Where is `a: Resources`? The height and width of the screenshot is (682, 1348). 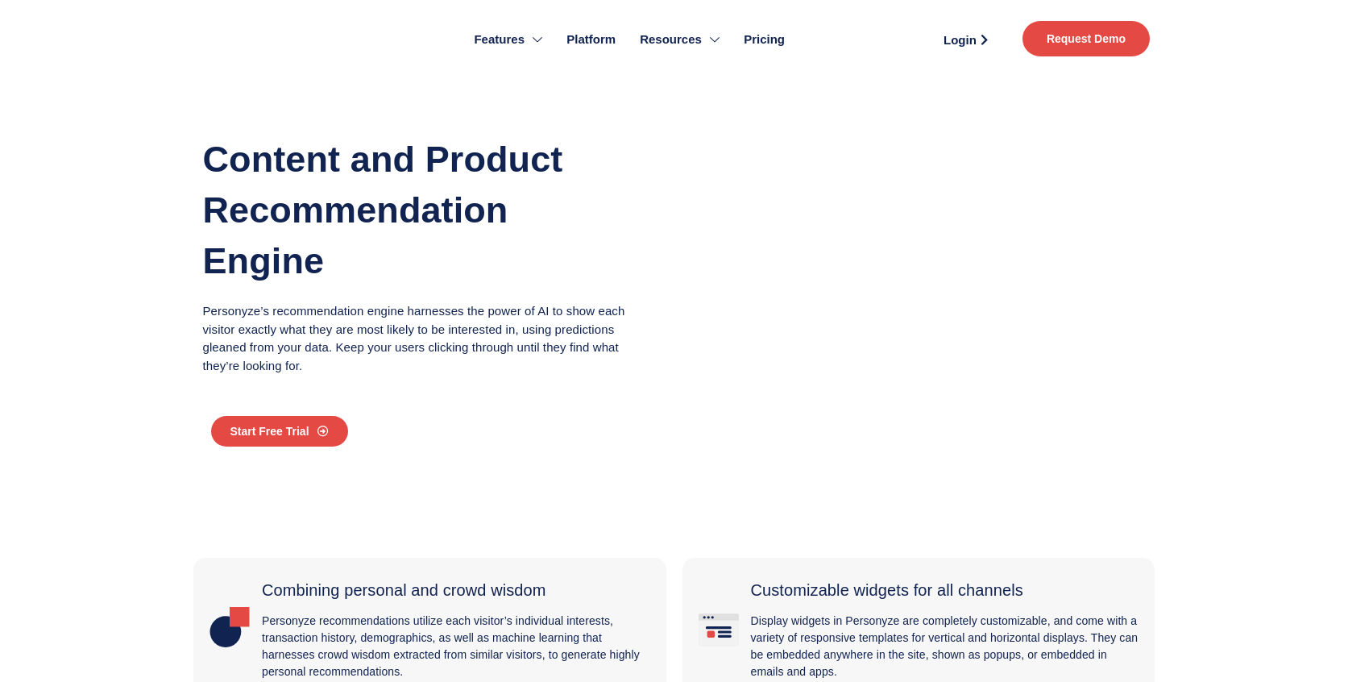
a: Resources is located at coordinates (679, 39).